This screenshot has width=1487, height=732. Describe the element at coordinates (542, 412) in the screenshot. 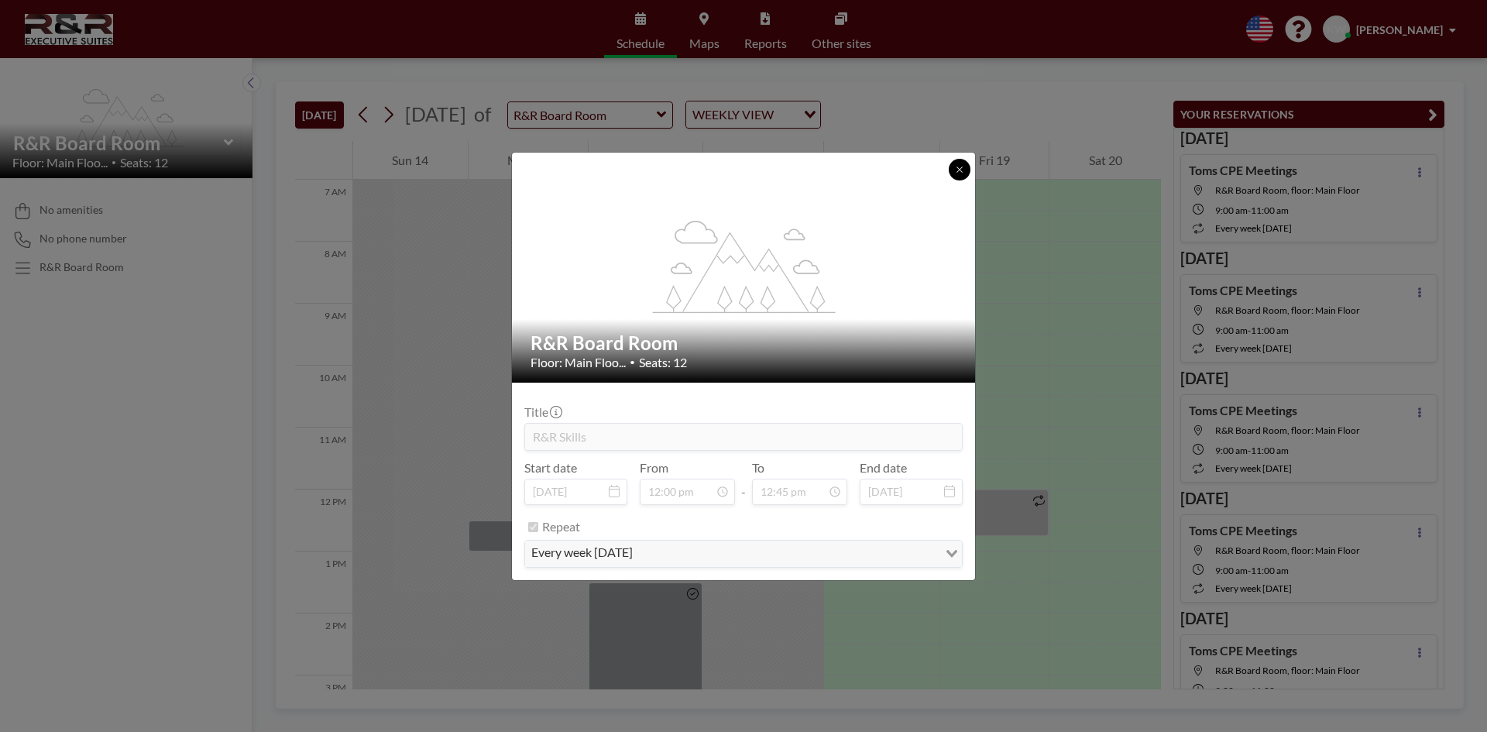

I see `label: Title` at that location.